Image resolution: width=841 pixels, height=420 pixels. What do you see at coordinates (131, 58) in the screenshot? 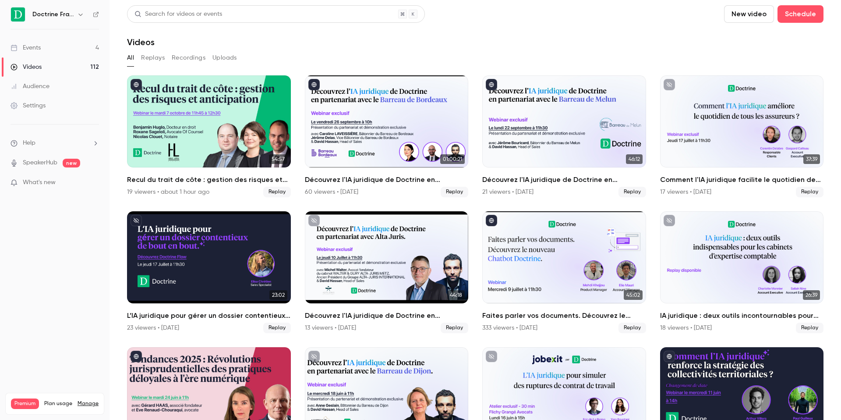
I see `button: All` at bounding box center [131, 58].